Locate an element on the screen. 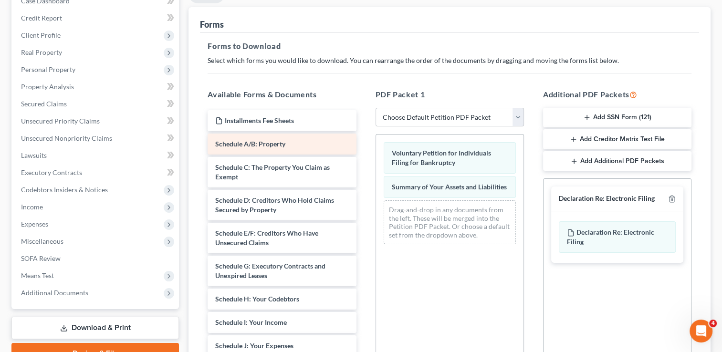 Image resolution: width=722 pixels, height=352 pixels. a: Unsecured Nonpriority Claims is located at coordinates (96, 138).